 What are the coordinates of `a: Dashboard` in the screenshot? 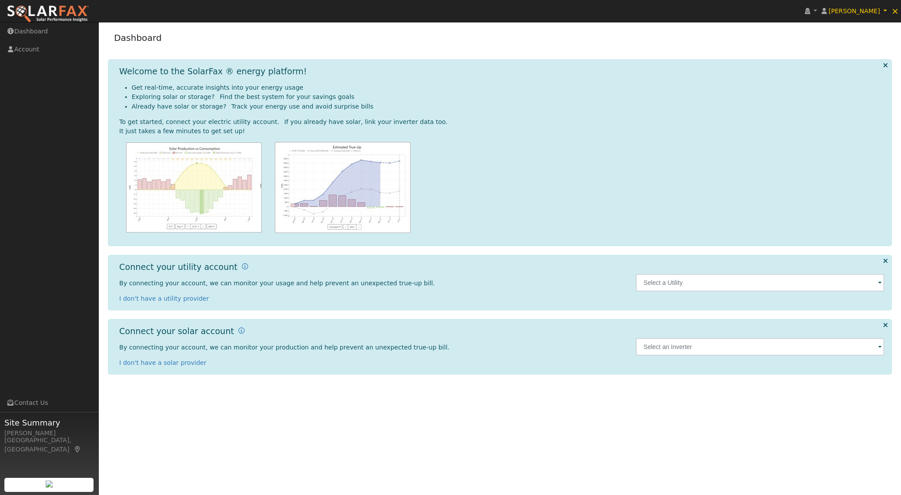 It's located at (138, 38).